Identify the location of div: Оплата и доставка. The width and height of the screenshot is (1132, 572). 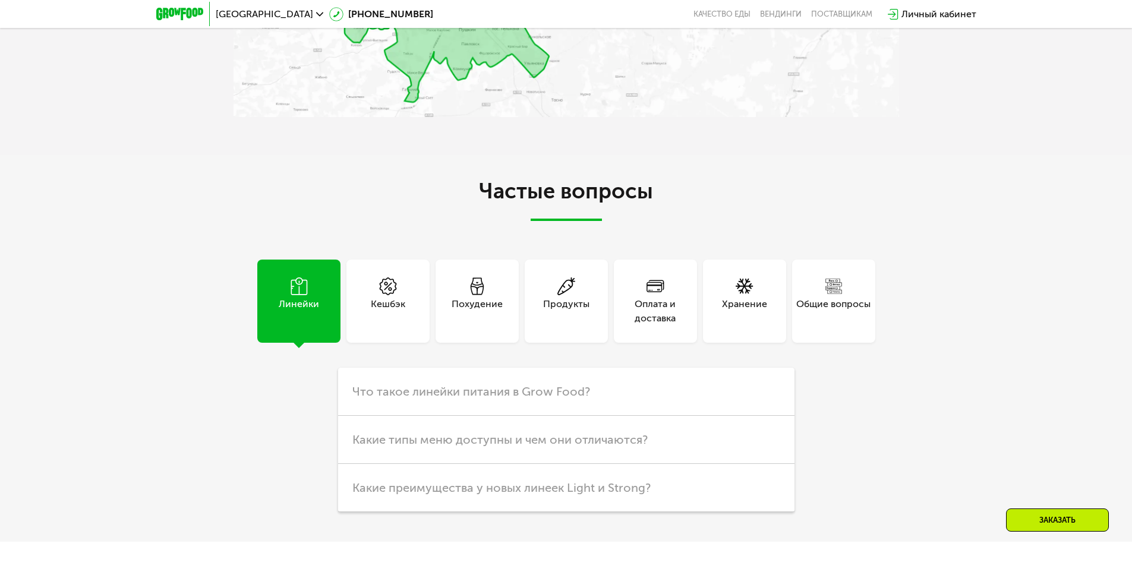
(656, 311).